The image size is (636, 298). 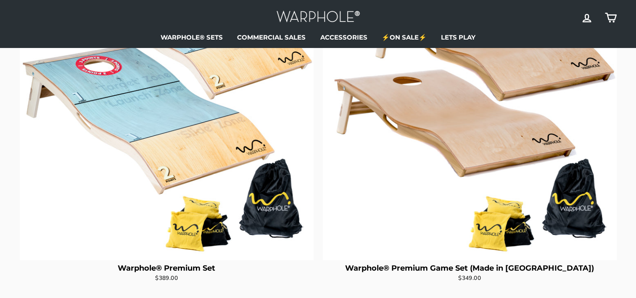 I want to click on a: ACCESSORIES, so click(x=344, y=37).